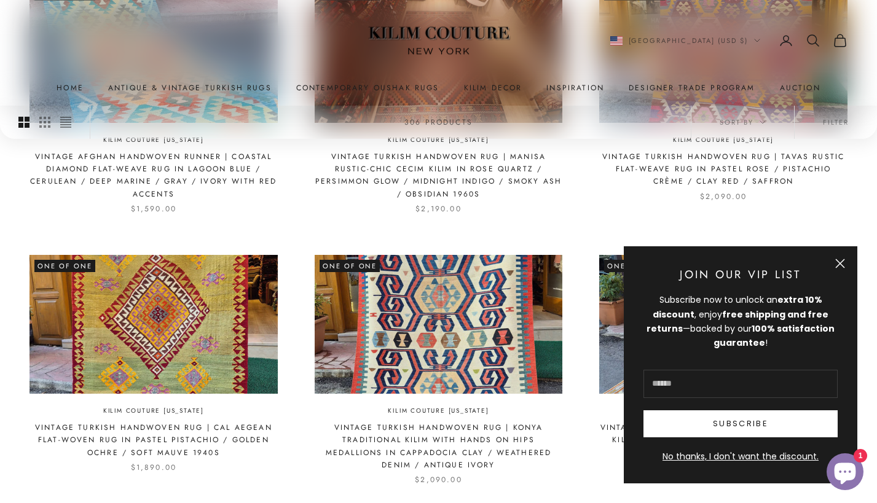 This screenshot has width=877, height=503. What do you see at coordinates (439, 447) in the screenshot?
I see `a: Vintage Turkish Handwoven Rug | Konya Traditional Kilim with Hands on Hips Medallions in Cappadoc...` at bounding box center [439, 447].